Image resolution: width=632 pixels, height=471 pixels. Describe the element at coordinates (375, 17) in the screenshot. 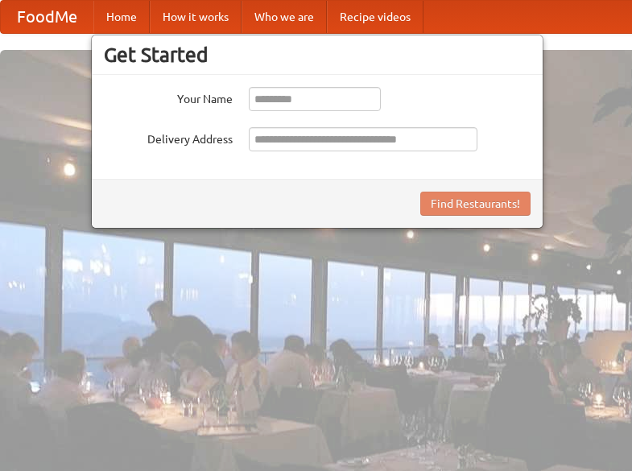

I see `a: Recipe videos` at that location.